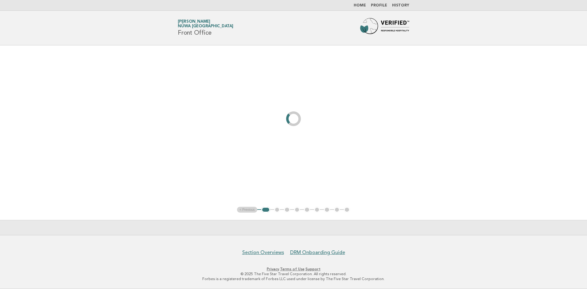 The height and width of the screenshot is (289, 587). Describe the element at coordinates (360, 6) in the screenshot. I see `a: Home` at that location.